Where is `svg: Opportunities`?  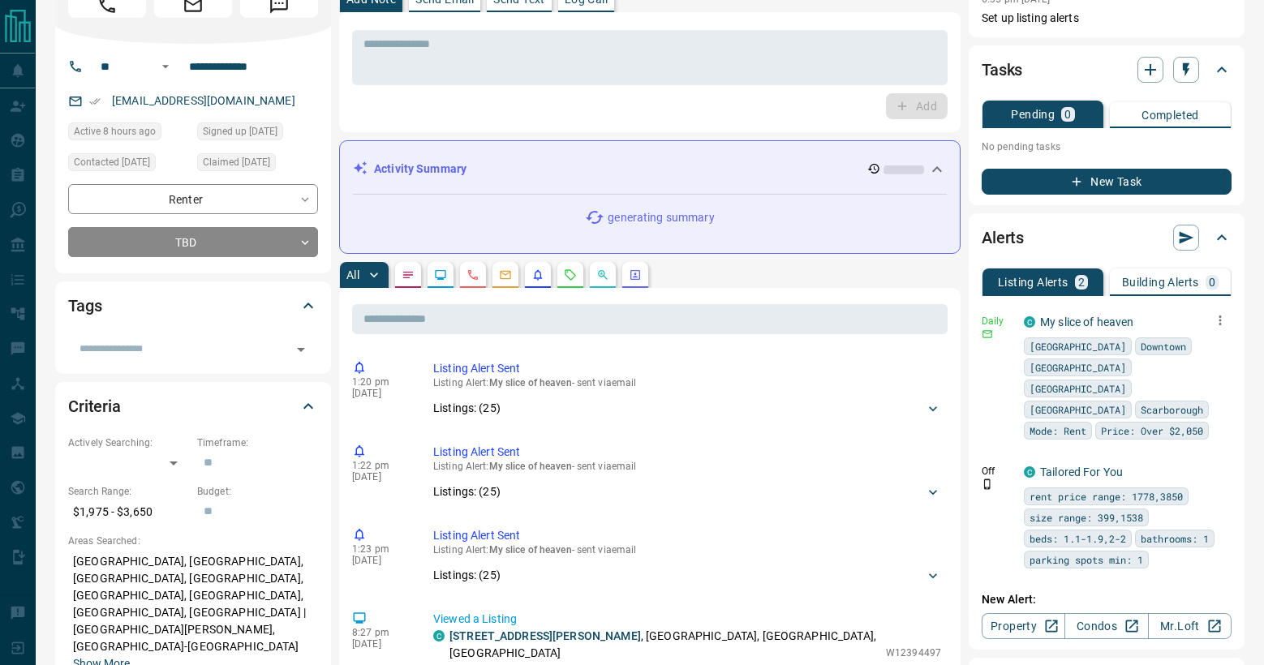 svg: Opportunities is located at coordinates (603, 275).